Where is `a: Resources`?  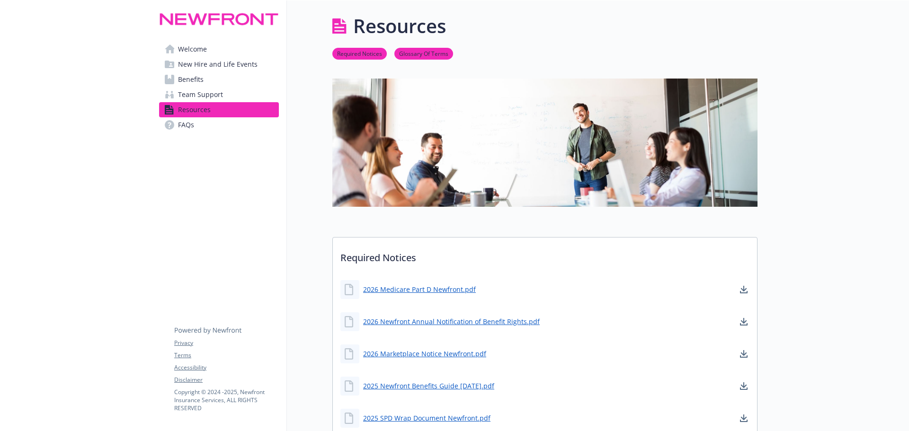
a: Resources is located at coordinates (219, 110).